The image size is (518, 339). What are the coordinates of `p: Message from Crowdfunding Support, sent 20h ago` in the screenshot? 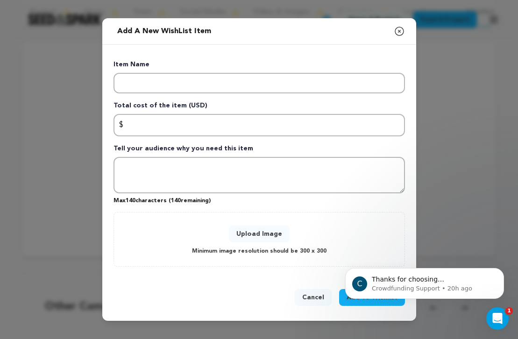 It's located at (101, 40).